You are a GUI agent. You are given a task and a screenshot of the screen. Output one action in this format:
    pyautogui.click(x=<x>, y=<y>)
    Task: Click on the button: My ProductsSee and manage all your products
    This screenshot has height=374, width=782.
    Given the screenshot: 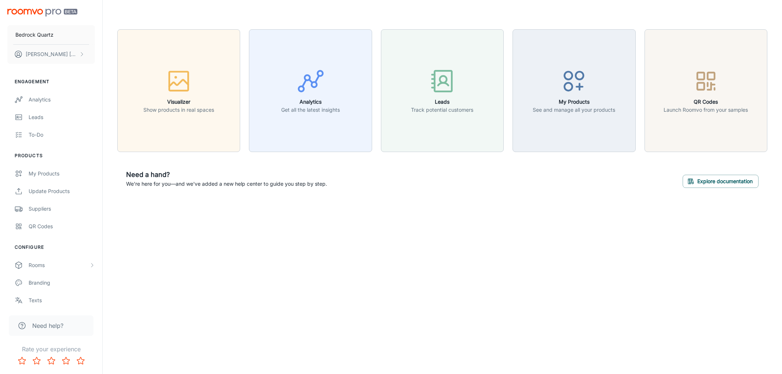 What is the action you would take?
    pyautogui.click(x=574, y=91)
    